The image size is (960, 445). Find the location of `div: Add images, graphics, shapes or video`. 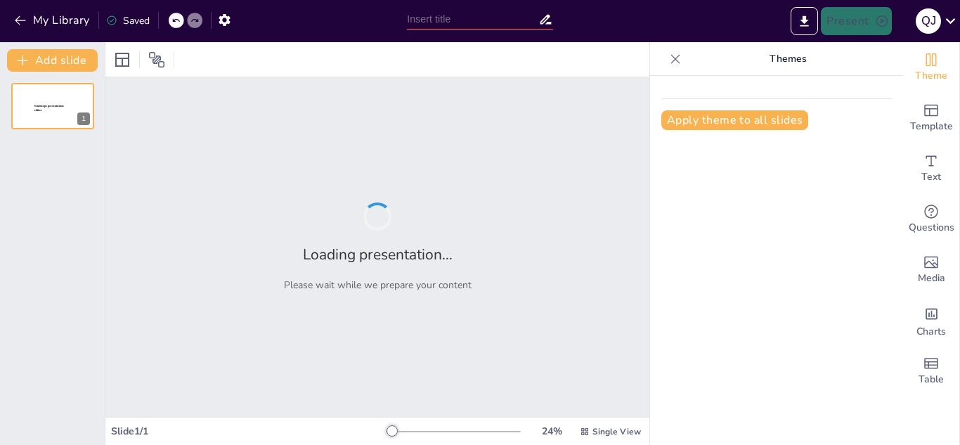

div: Add images, graphics, shapes or video is located at coordinates (931, 270).